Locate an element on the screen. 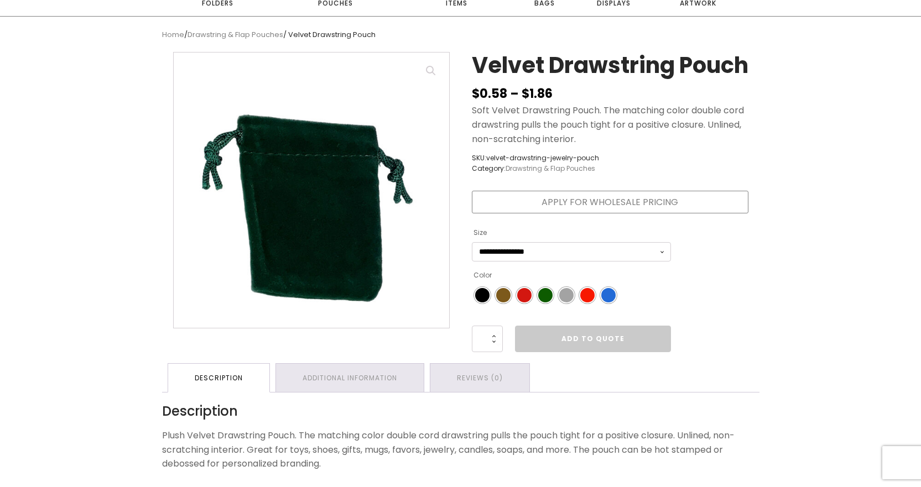  label: Size is located at coordinates (480, 233).